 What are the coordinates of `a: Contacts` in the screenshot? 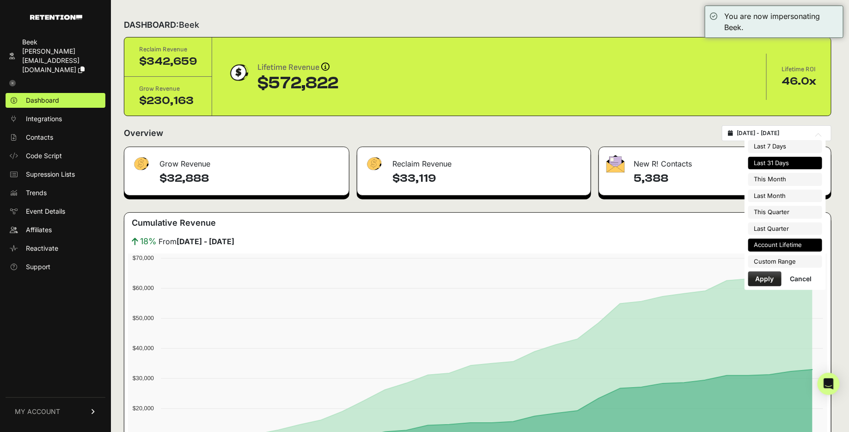 It's located at (55, 137).